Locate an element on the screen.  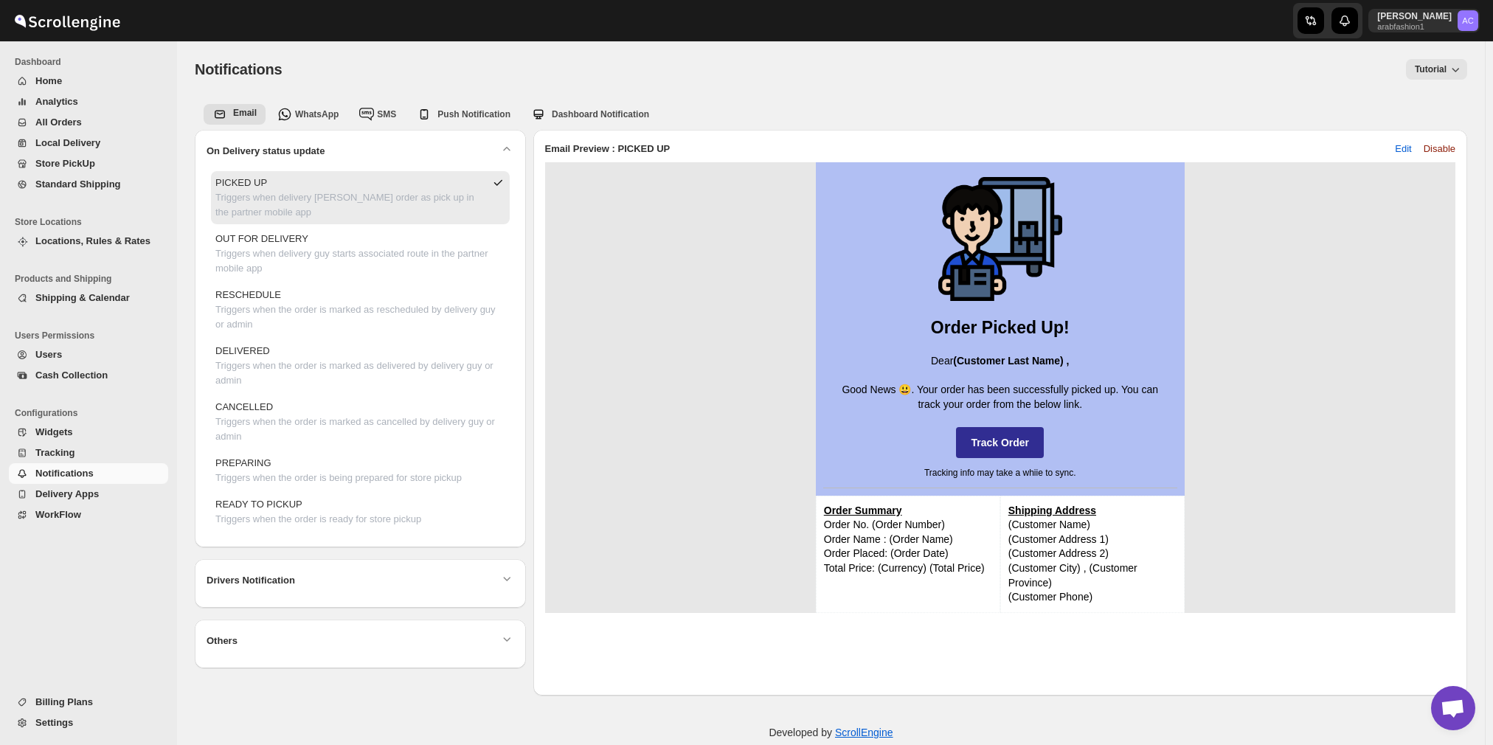
p: Triggers when the order is being prepared for store pickup is located at coordinates (338, 478).